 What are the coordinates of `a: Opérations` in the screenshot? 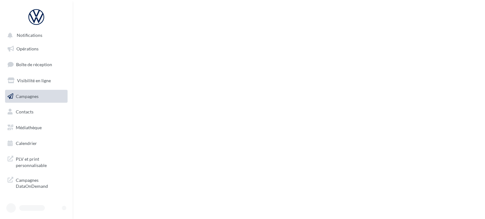 It's located at (36, 49).